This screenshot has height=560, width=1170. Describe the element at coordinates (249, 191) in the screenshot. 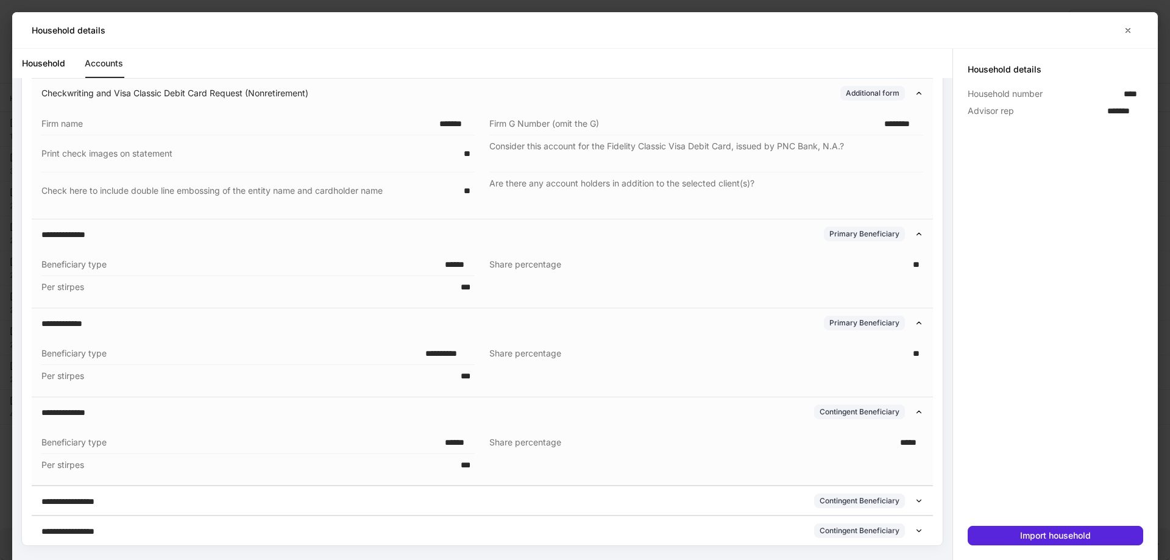

I see `div: Check here to include double line embossing of the entity name and cardholder name` at that location.